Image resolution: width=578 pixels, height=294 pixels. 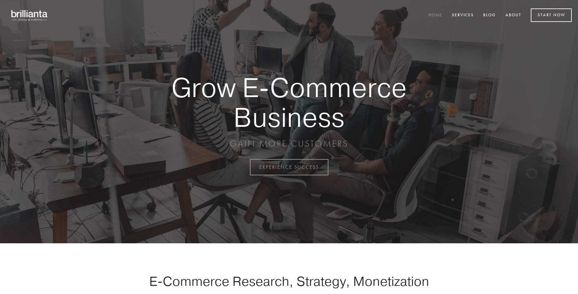 What do you see at coordinates (289, 167) in the screenshot?
I see `a: EXPERIENCE SUCCESS` at bounding box center [289, 167].